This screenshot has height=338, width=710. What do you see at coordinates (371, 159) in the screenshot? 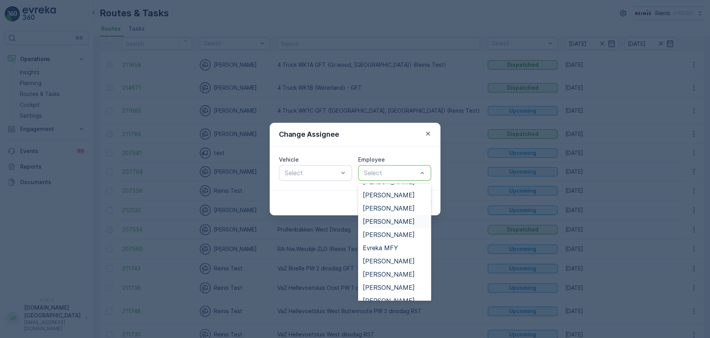
I see `label: Employee` at bounding box center [371, 159].